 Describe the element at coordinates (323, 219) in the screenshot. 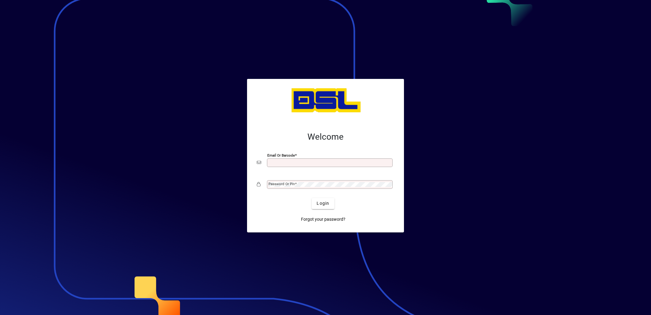

I see `span: Forgot your password?` at that location.